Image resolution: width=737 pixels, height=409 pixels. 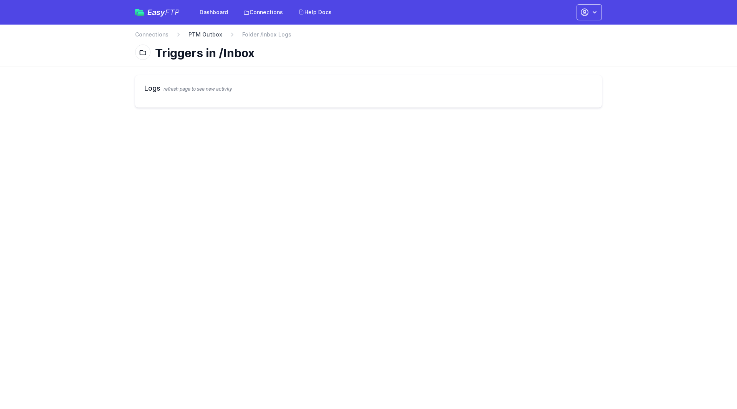 I want to click on h2: Logs, so click(x=369, y=88).